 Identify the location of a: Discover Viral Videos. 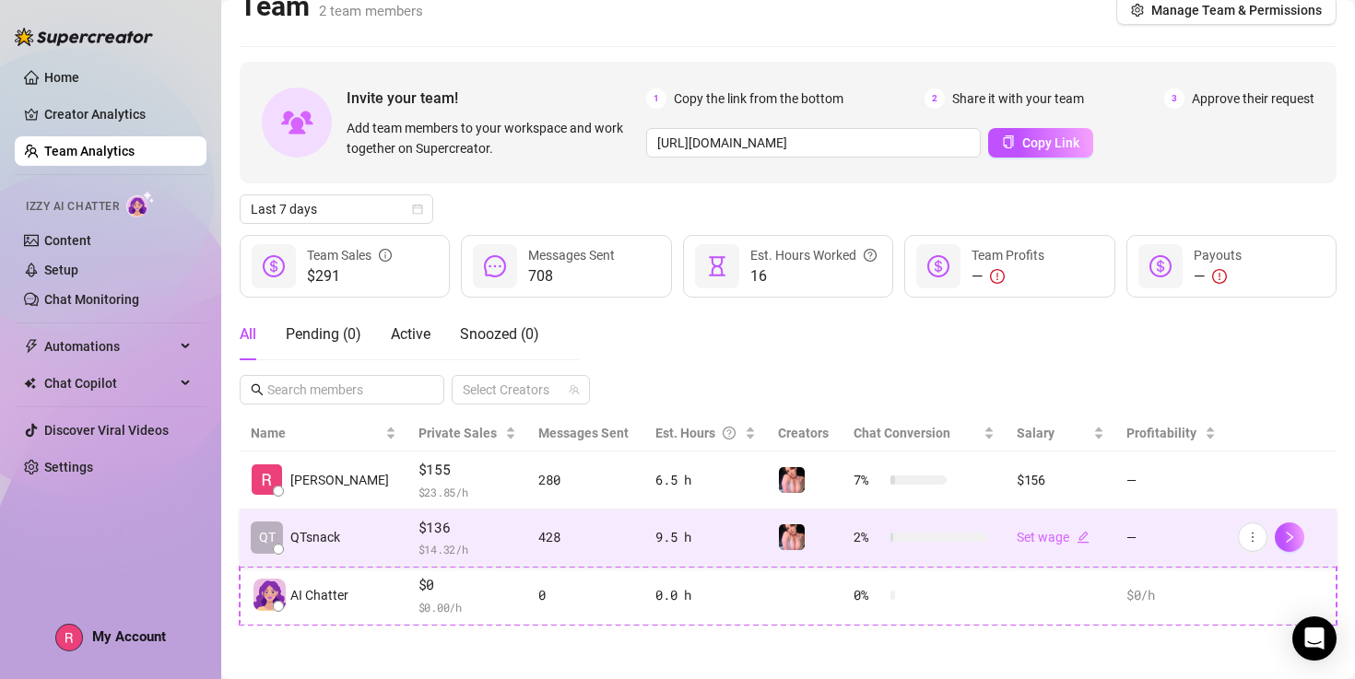
(106, 430).